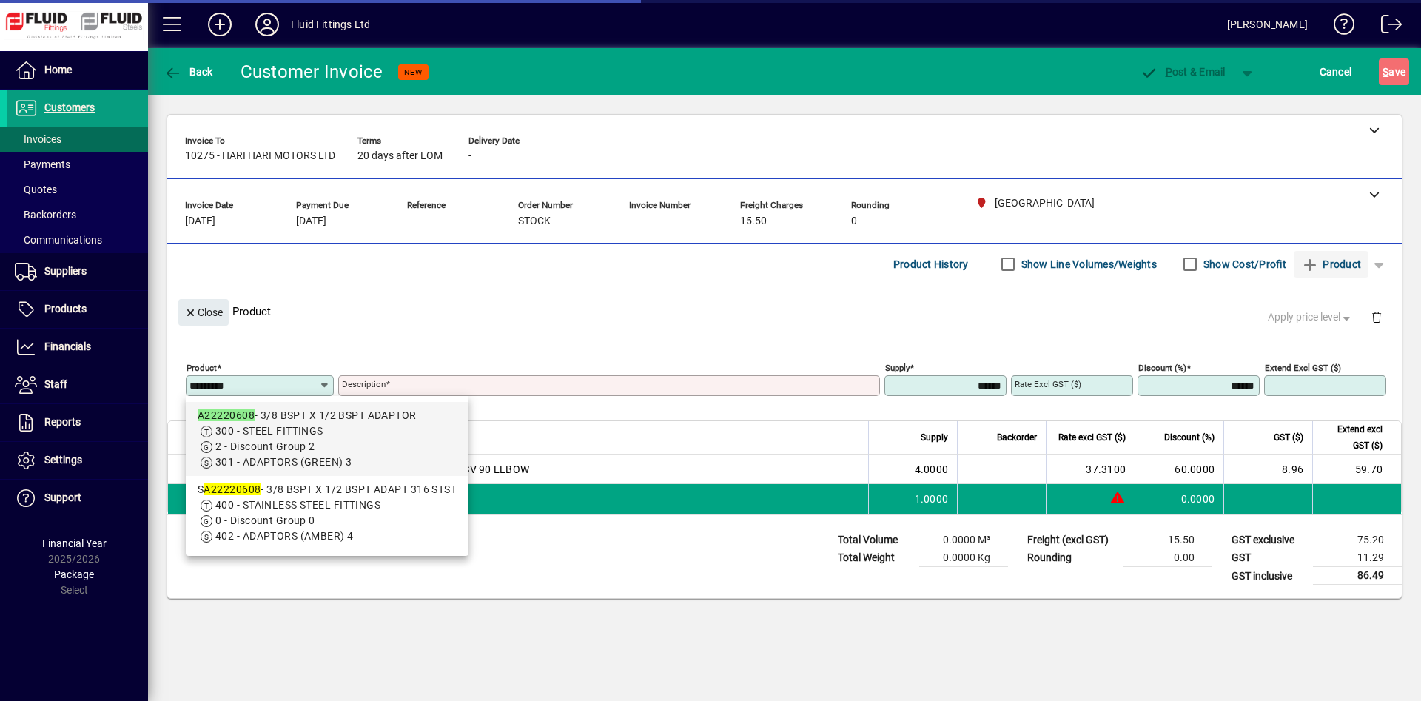  I want to click on span: Close, so click(203, 312).